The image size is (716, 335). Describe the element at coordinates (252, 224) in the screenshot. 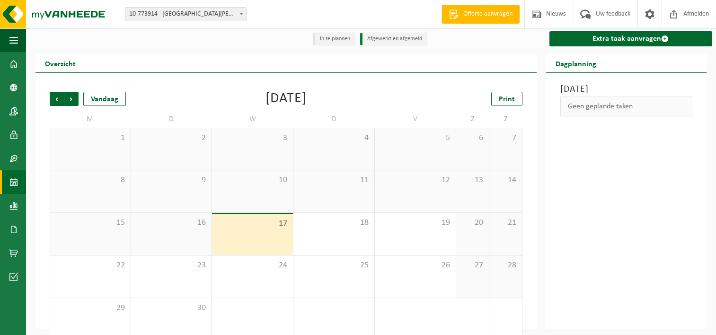

I see `span: 17` at that location.